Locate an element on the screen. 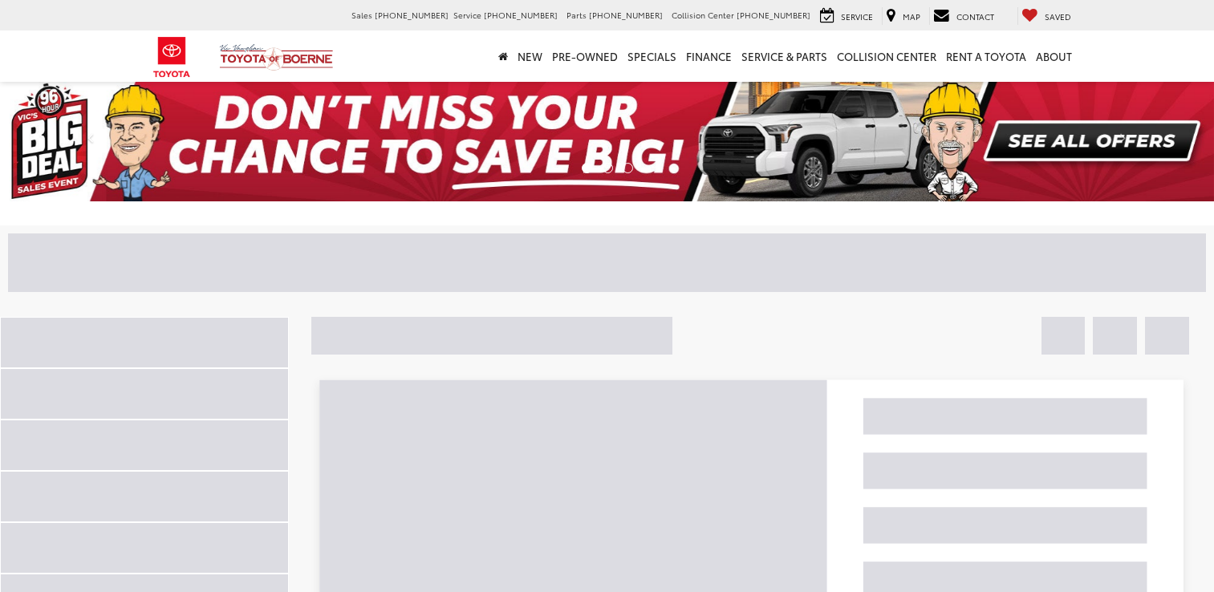 This screenshot has width=1214, height=592. a: Contact is located at coordinates (963, 16).